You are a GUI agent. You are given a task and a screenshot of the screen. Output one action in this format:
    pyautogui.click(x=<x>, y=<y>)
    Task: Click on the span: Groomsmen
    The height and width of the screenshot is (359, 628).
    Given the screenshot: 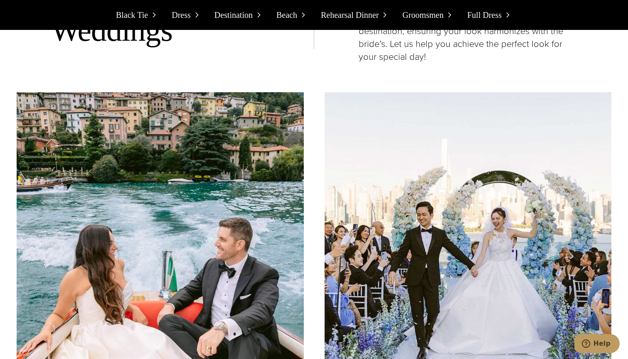 What is the action you would take?
    pyautogui.click(x=423, y=15)
    